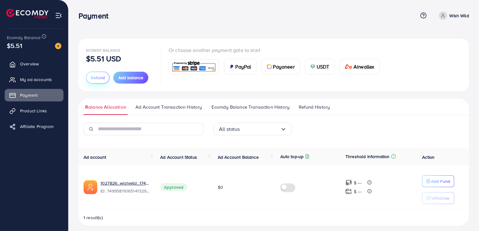  I want to click on span: Payment, so click(29, 95).